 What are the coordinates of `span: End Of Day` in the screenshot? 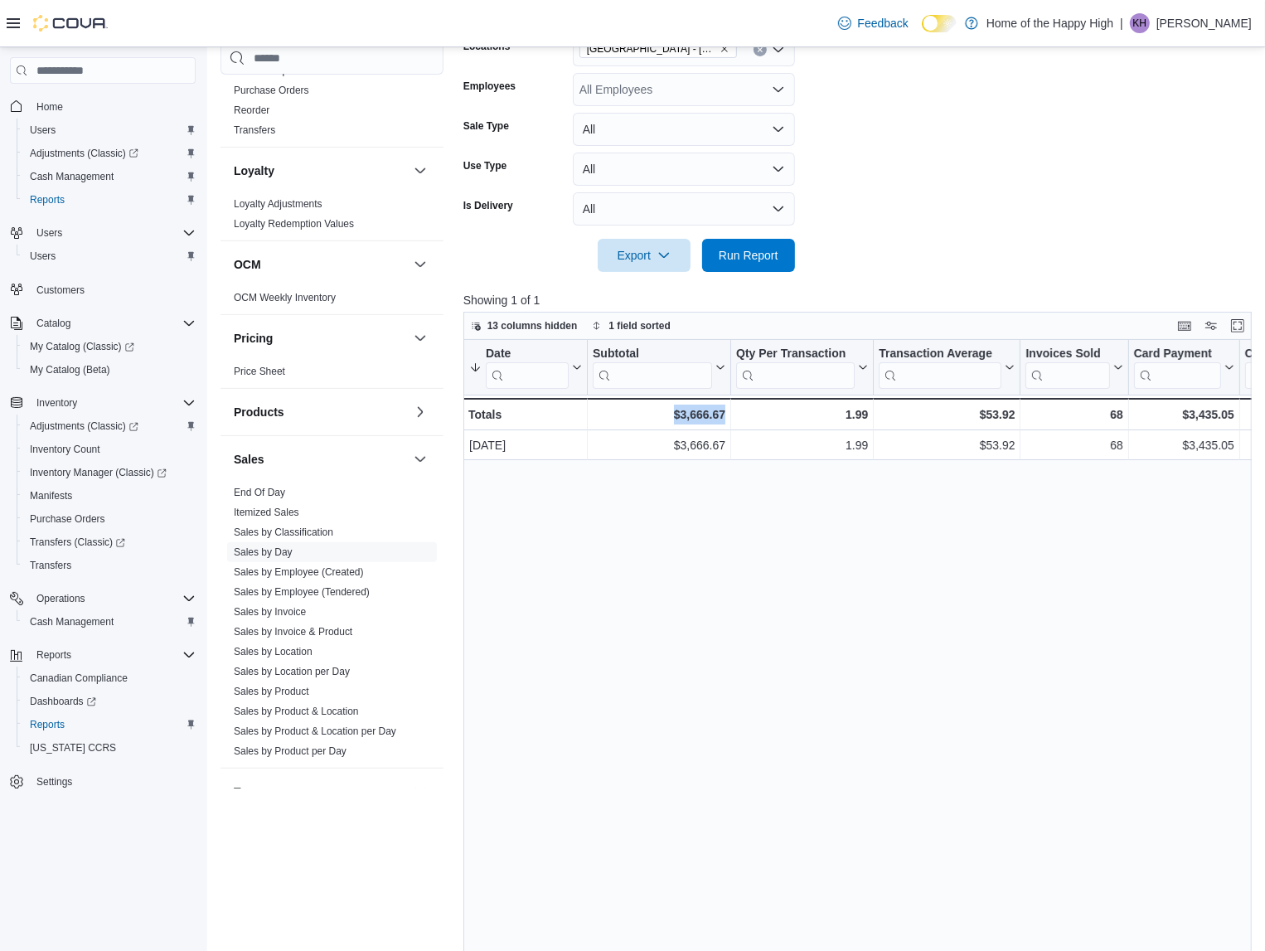 It's located at (259, 492).